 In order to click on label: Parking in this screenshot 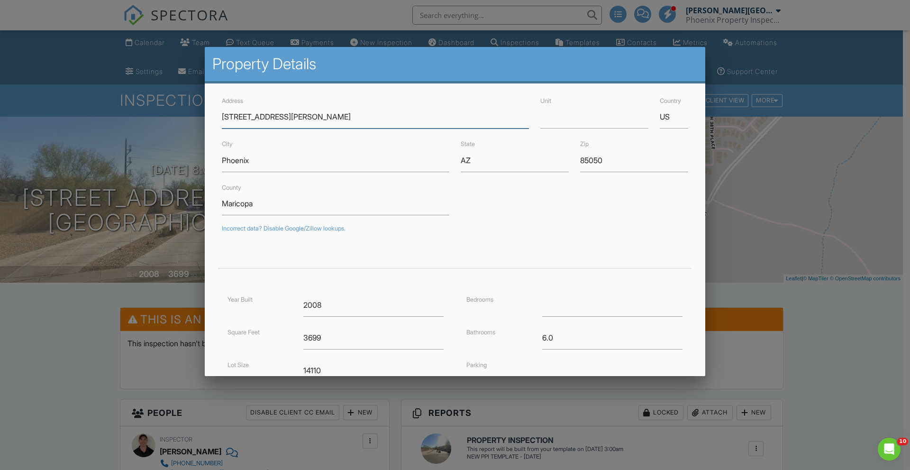, I will do `click(476, 365)`.